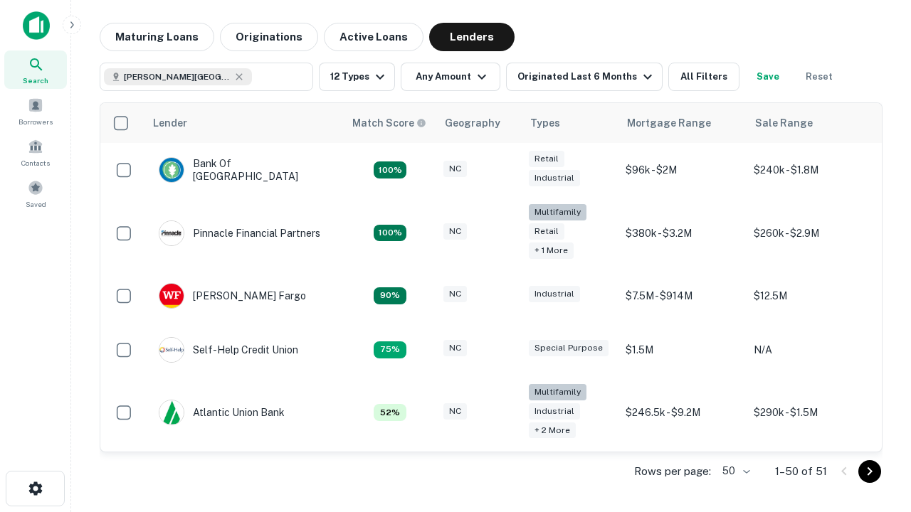 The image size is (911, 512). Describe the element at coordinates (551, 250) in the screenshot. I see `div: + 1 more` at that location.